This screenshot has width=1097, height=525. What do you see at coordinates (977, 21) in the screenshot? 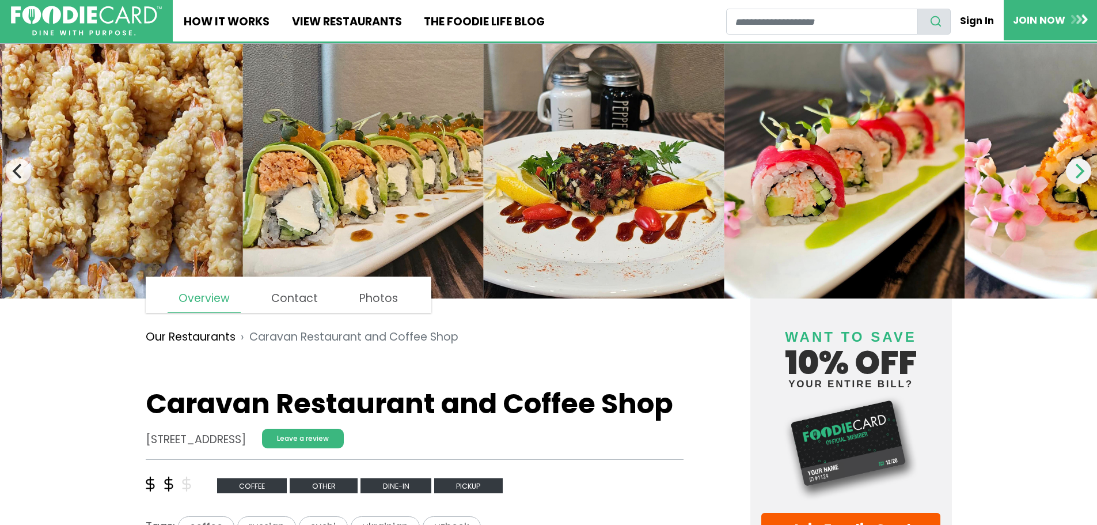
I see `a: Sign In` at bounding box center [977, 21].